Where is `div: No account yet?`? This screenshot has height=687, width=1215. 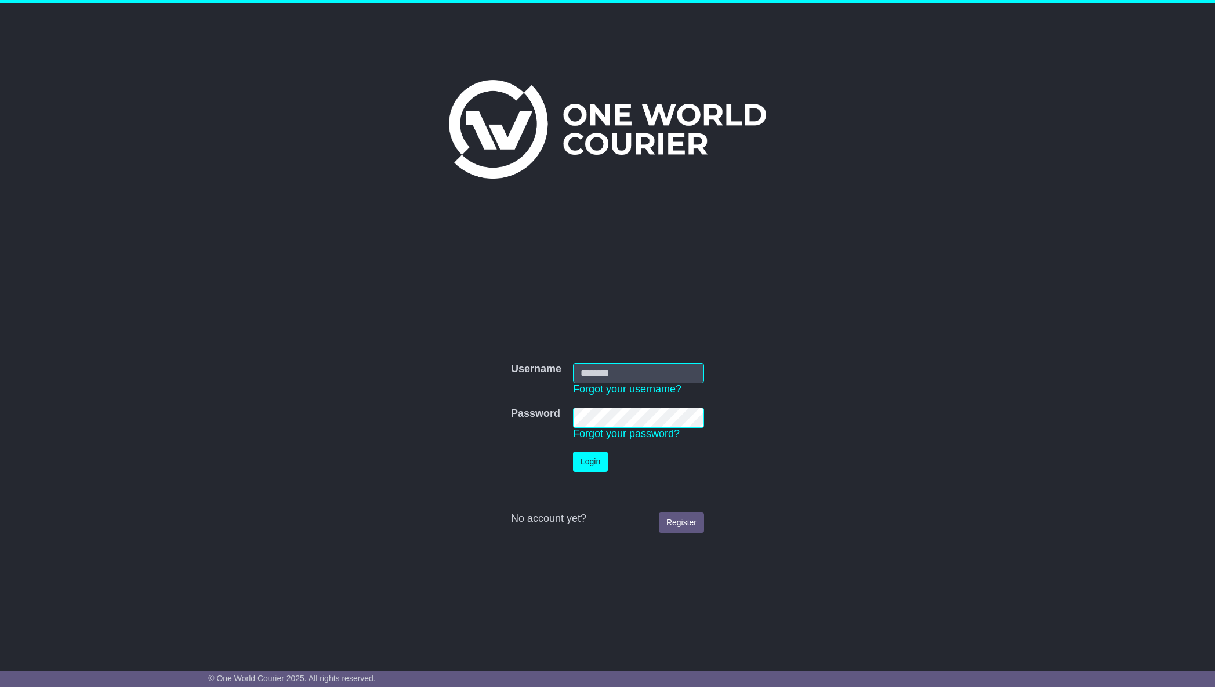
div: No account yet? is located at coordinates (607, 519).